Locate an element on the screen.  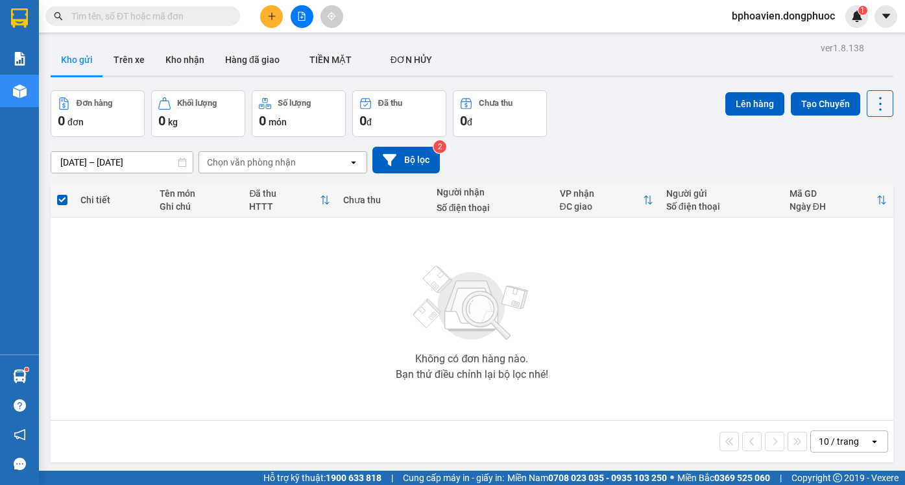
span: Cung cấp máy in - giấy in: is located at coordinates (453, 478).